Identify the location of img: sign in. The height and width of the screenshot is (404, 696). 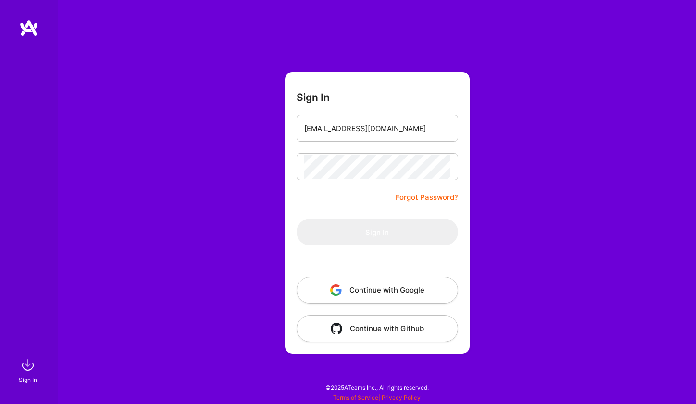
(28, 365).